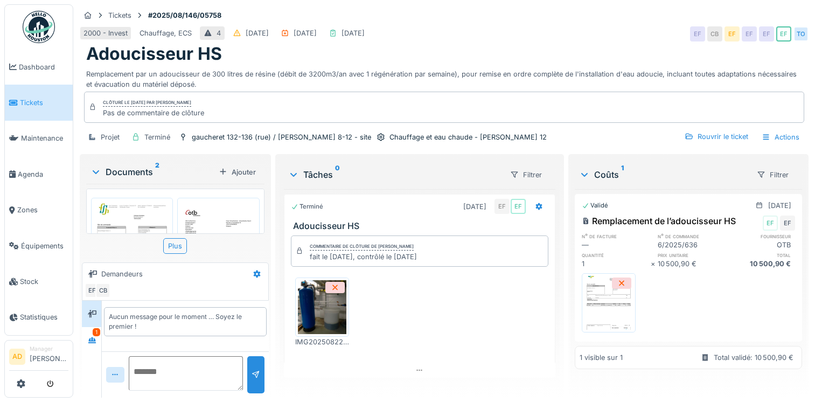 The image size is (815, 402). Describe the element at coordinates (17, 357) in the screenshot. I see `li: AD` at that location.